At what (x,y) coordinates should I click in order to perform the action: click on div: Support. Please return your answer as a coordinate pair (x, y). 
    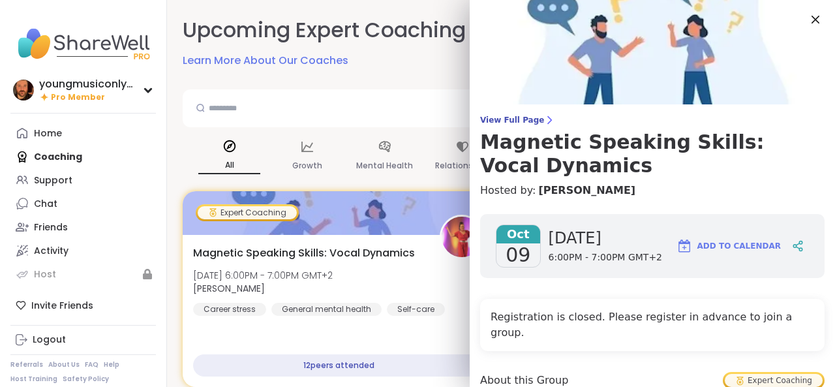
    Looking at the image, I should click on (53, 181).